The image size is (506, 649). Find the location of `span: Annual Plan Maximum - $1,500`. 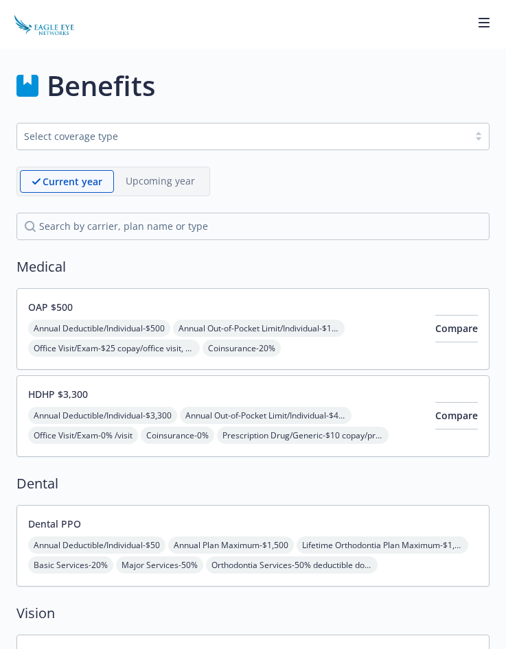

span: Annual Plan Maximum - $1,500 is located at coordinates (230, 545).